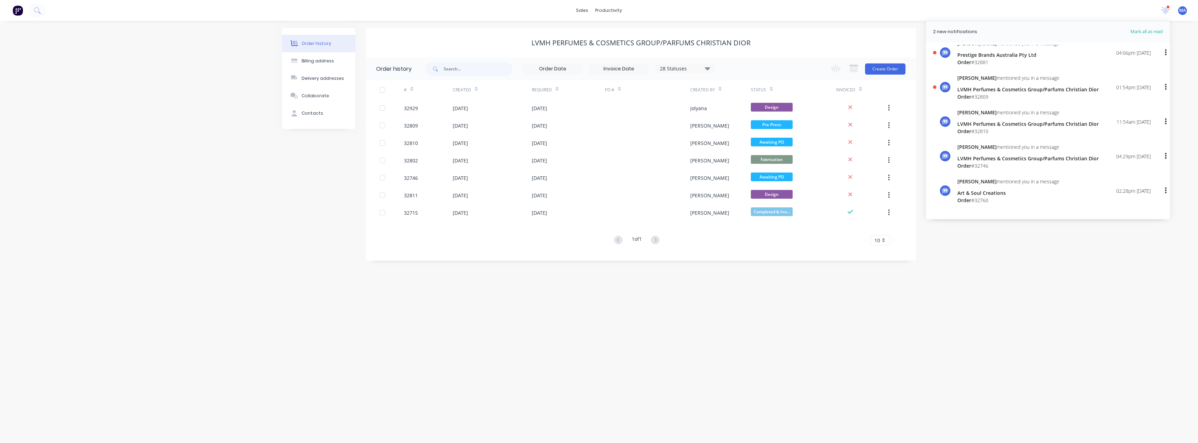 The width and height of the screenshot is (1198, 443). I want to click on div: # 32746, so click(1028, 165).